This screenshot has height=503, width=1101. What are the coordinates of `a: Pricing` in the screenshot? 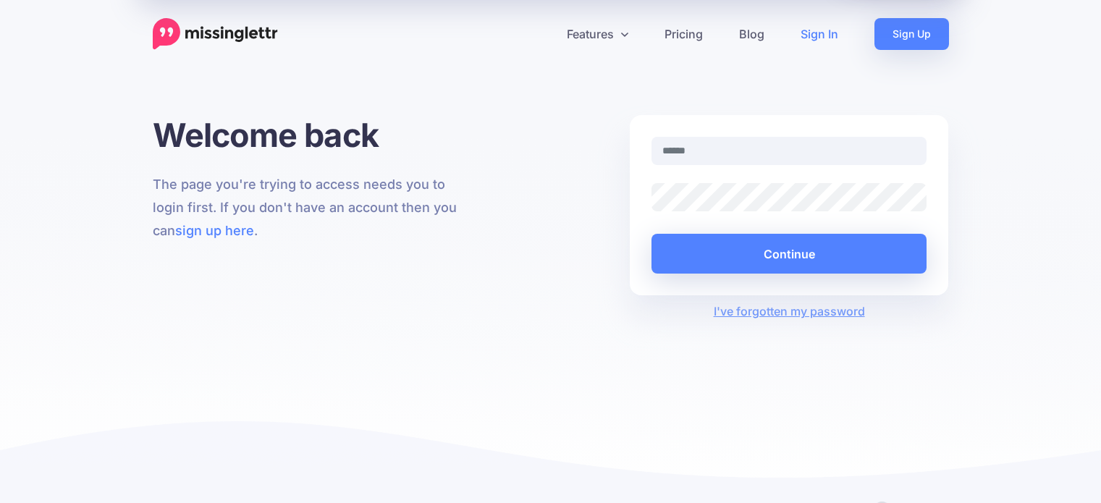 It's located at (683, 34).